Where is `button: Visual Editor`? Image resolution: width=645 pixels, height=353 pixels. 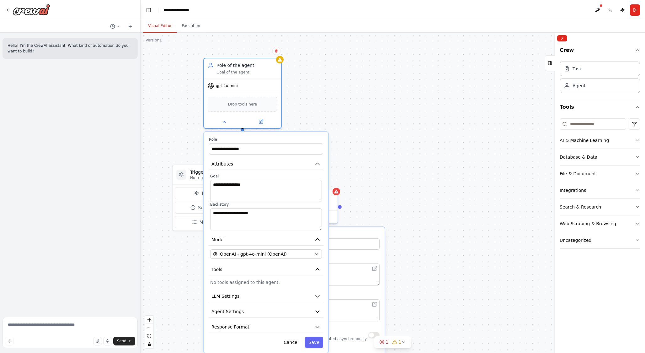
button: Visual Editor is located at coordinates (160, 26).